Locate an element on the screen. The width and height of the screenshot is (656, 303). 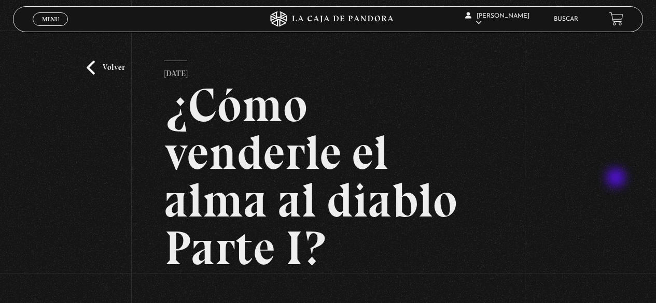
a: Volver is located at coordinates (106, 67).